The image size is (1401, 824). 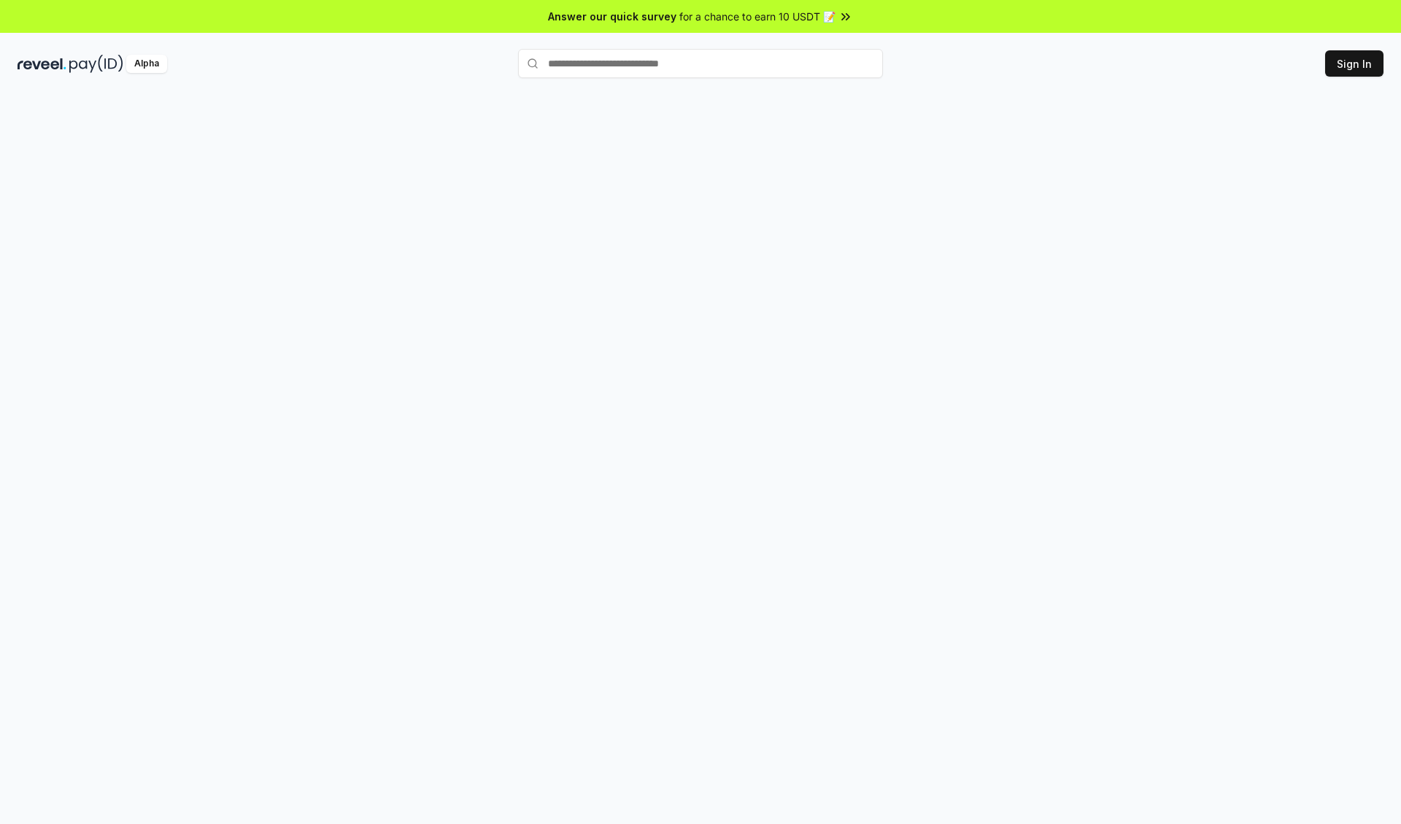 I want to click on div: Alpha, so click(x=147, y=63).